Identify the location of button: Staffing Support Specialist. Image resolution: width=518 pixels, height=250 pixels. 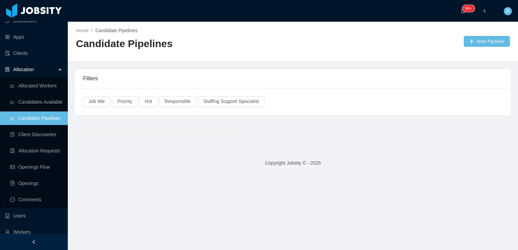
(231, 102).